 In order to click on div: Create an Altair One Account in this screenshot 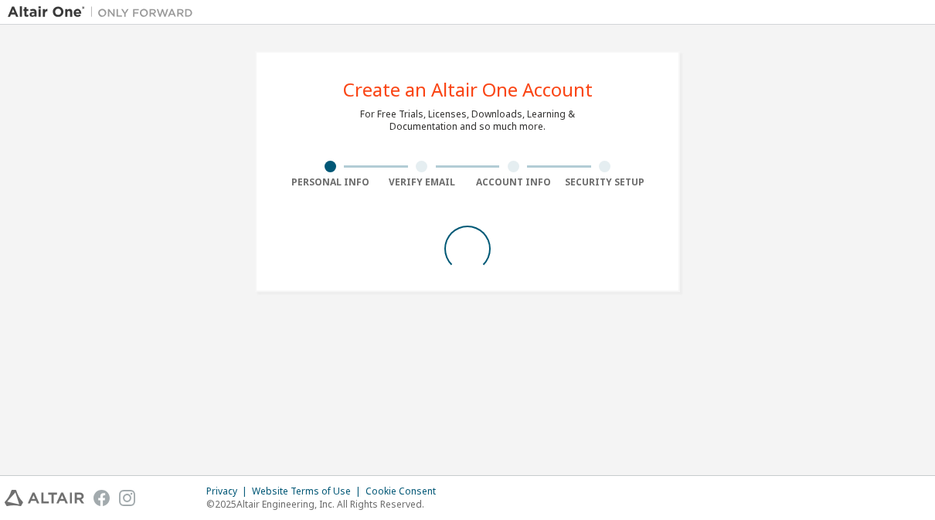, I will do `click(467, 90)`.